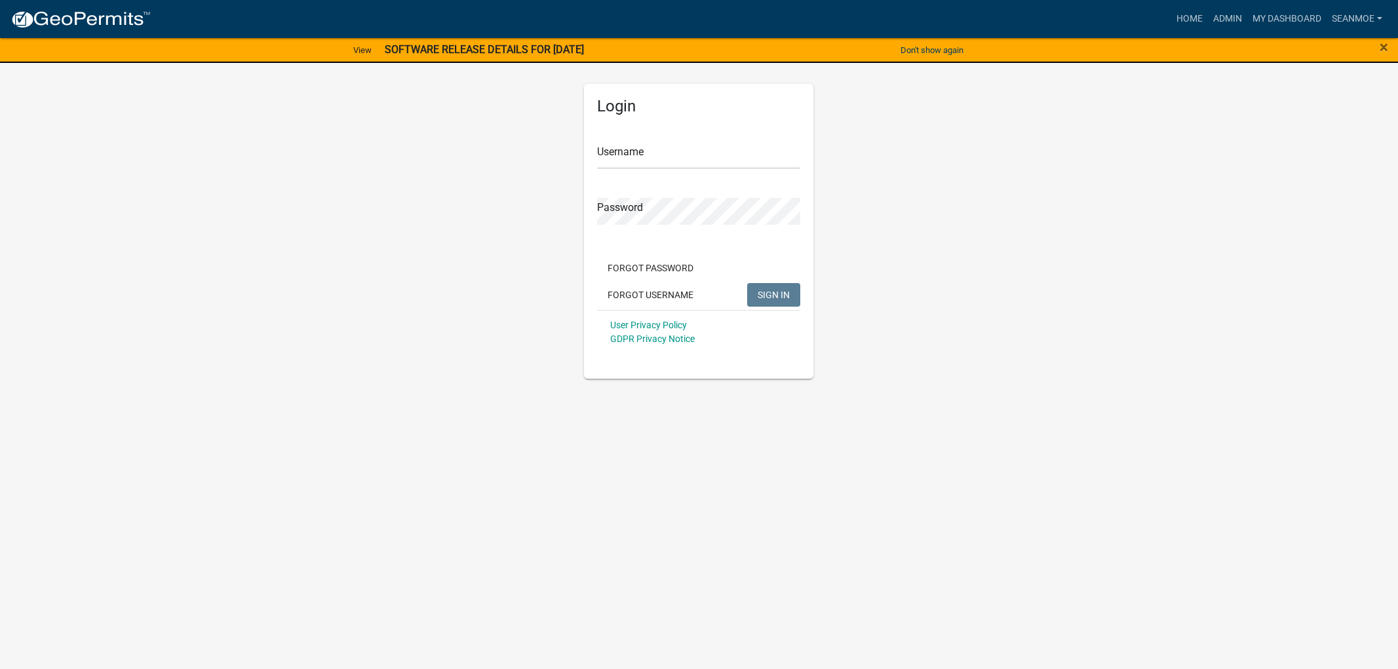 Image resolution: width=1398 pixels, height=669 pixels. What do you see at coordinates (650, 295) in the screenshot?
I see `button: Forgot Username` at bounding box center [650, 295].